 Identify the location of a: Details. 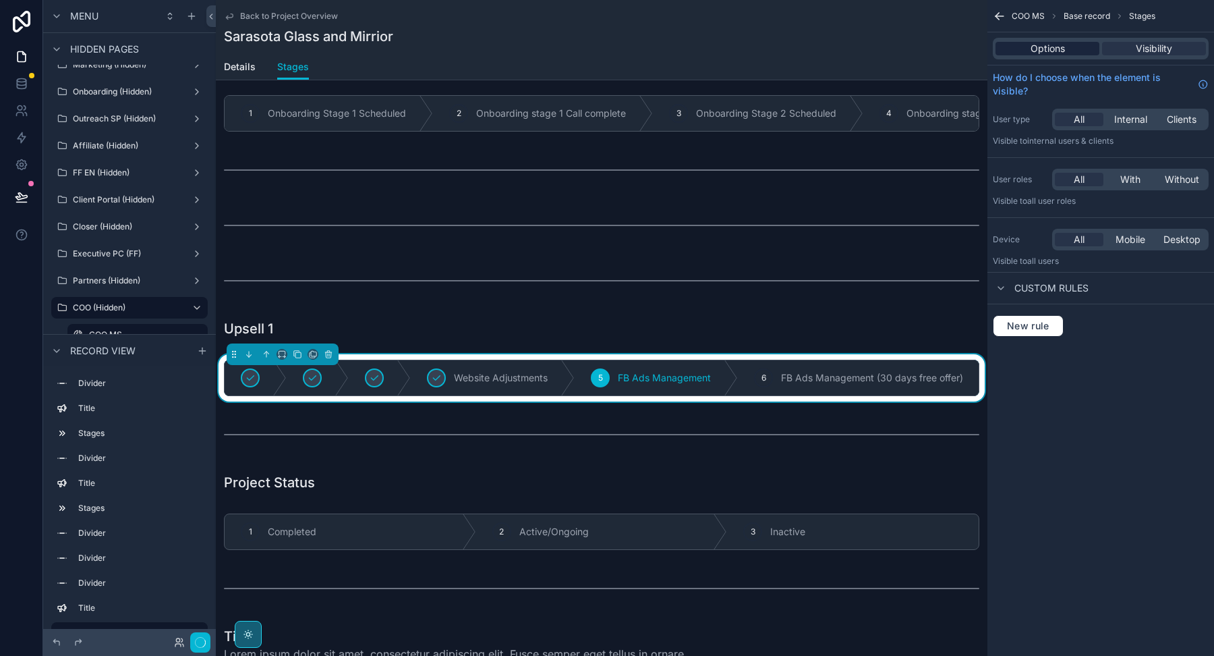
(240, 68).